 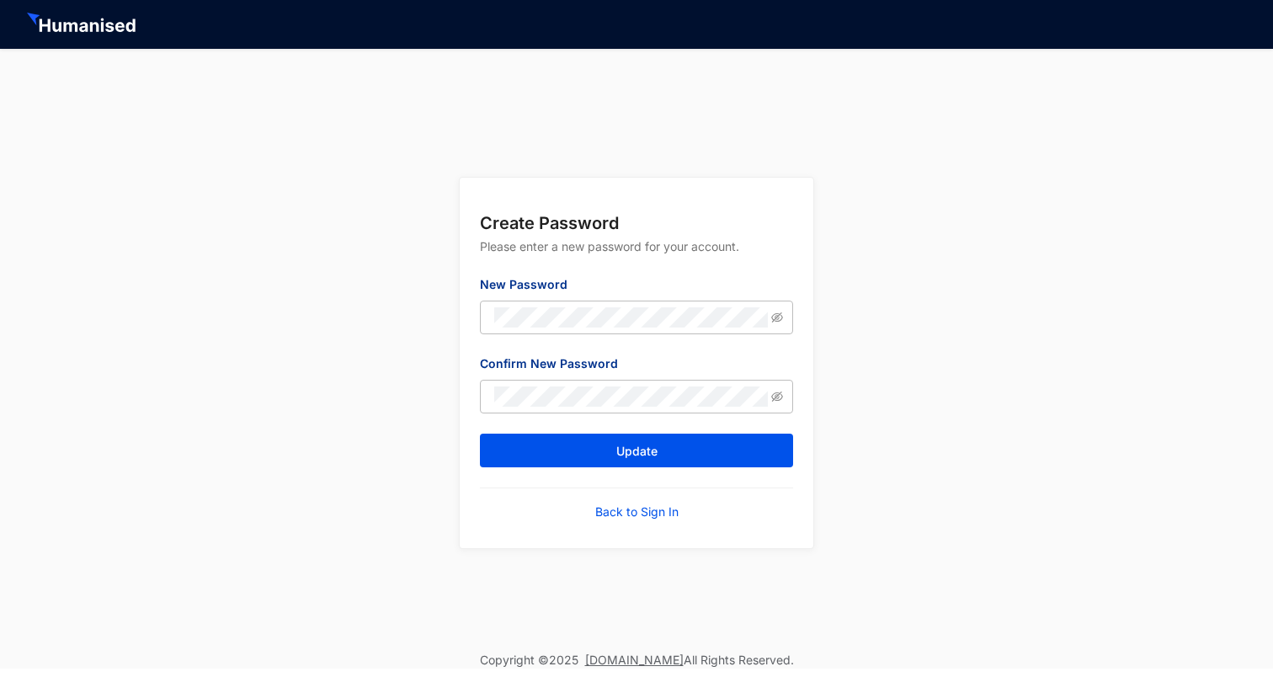 I want to click on span: Update, so click(x=637, y=451).